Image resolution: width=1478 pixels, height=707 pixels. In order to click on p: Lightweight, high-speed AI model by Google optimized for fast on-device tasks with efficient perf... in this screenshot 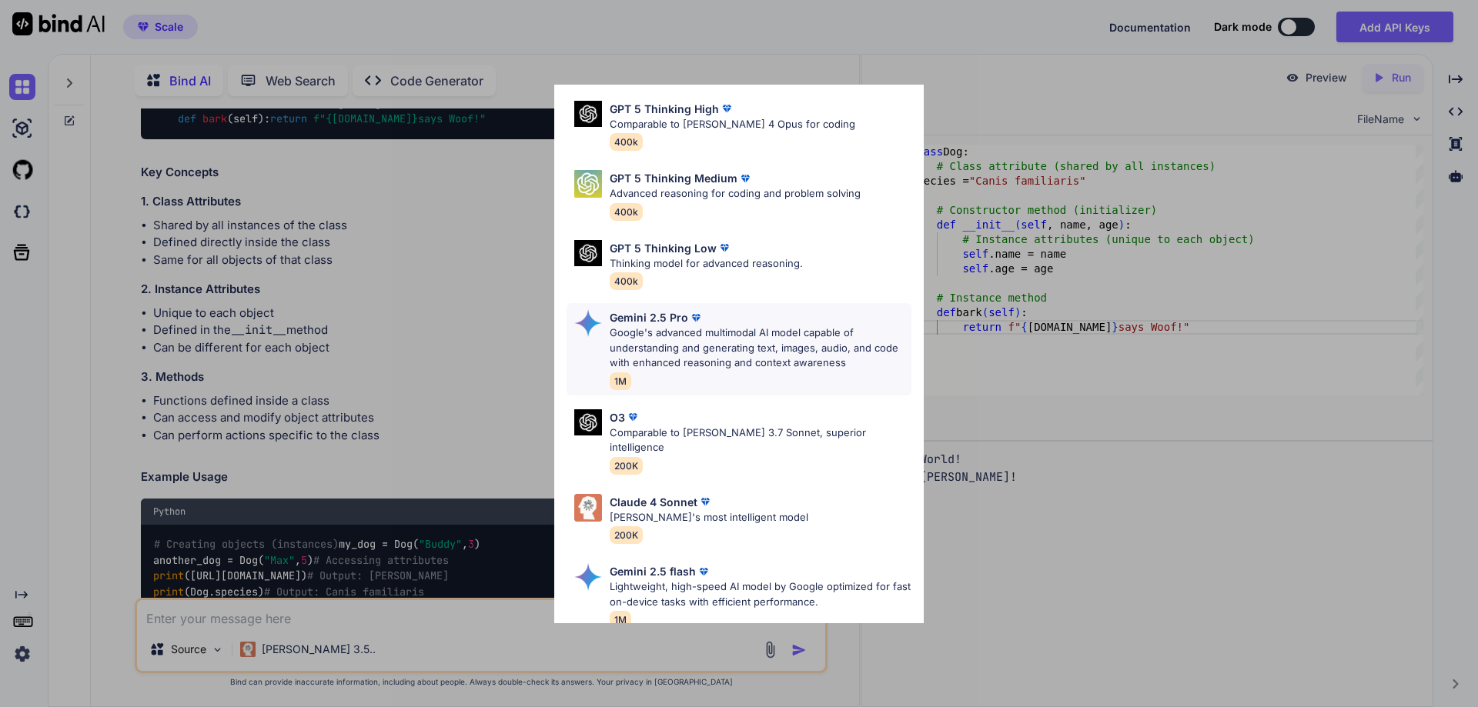, I will do `click(761, 594)`.